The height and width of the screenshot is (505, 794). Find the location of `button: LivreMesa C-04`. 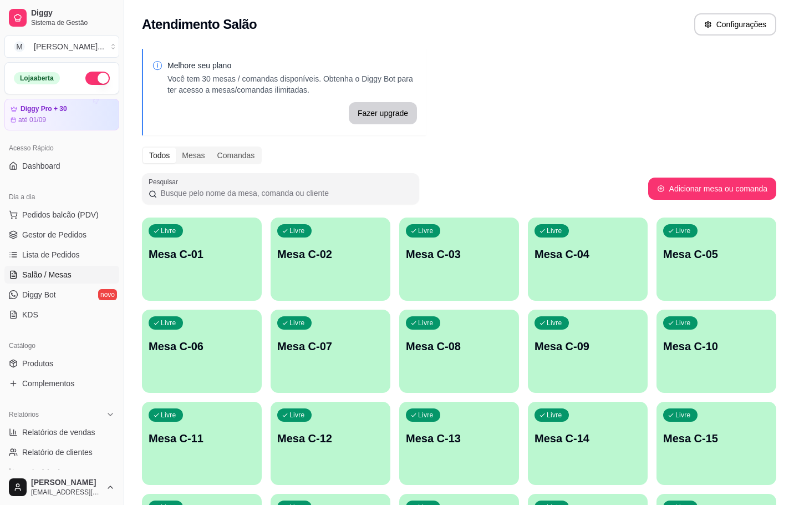

button: LivreMesa C-04 is located at coordinates (588, 259).